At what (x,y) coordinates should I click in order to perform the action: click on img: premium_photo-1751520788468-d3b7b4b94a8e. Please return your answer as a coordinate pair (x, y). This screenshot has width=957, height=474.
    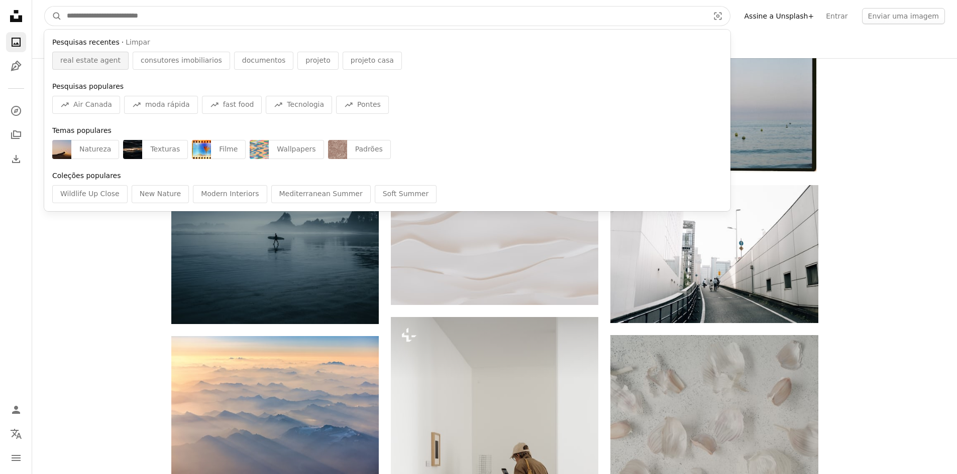
    Looking at the image, I should click on (62, 150).